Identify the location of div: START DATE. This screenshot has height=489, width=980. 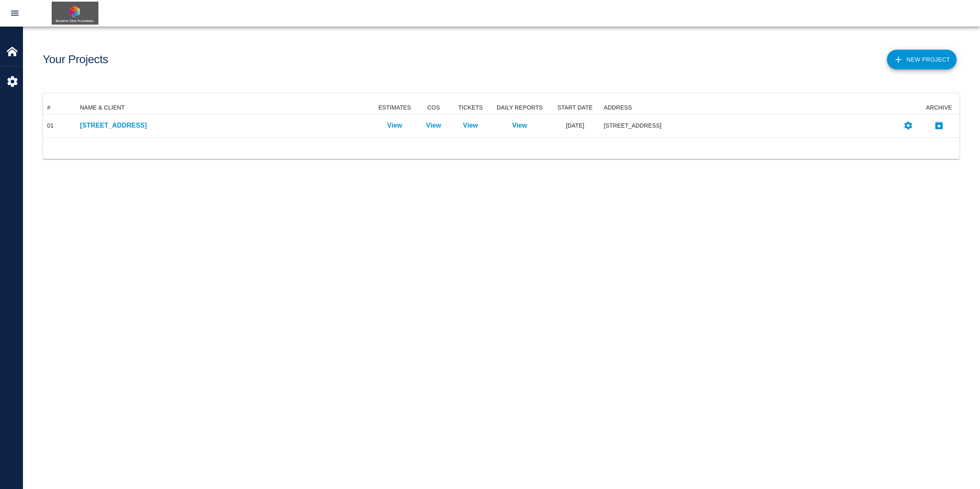
(575, 107).